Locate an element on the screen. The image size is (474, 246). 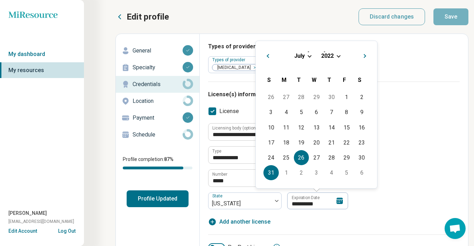
div: Profile completion is located at coordinates (157, 168).